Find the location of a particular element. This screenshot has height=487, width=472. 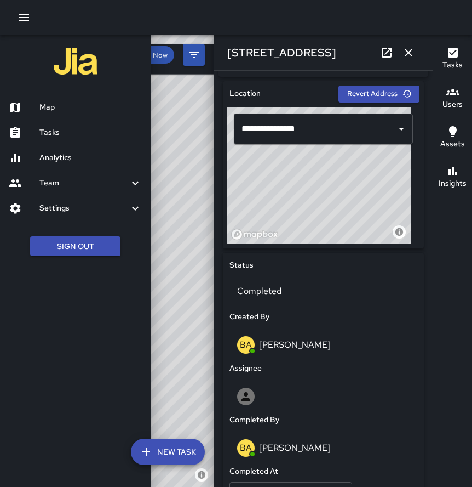

h6: Insights is located at coordinates (453, 184).